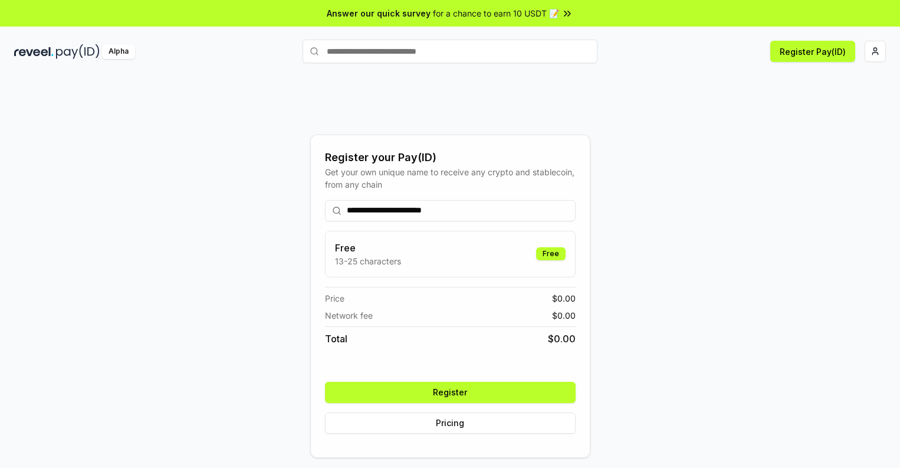  Describe the element at coordinates (334, 298) in the screenshot. I see `span: Price` at that location.